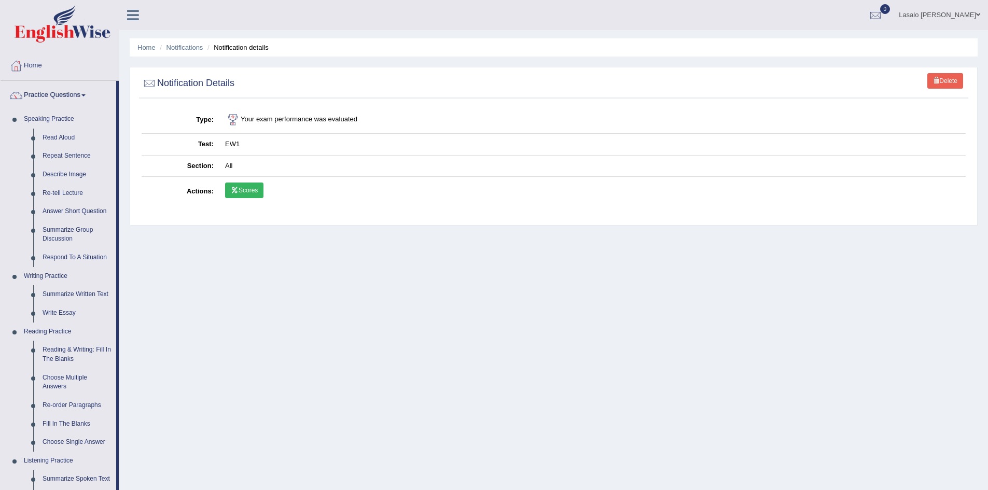 This screenshot has height=490, width=988. Describe the element at coordinates (180, 166) in the screenshot. I see `th: Section` at that location.